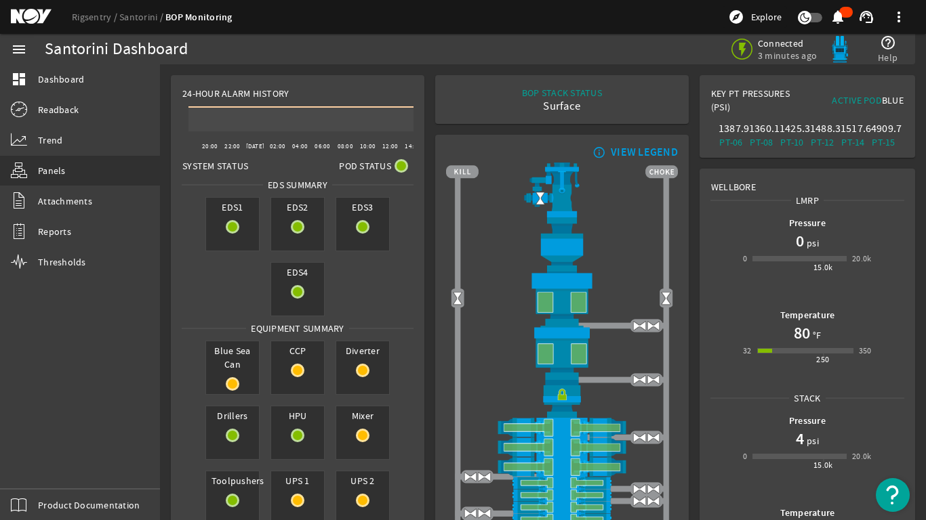  What do you see at coordinates (899, 17) in the screenshot?
I see `button: more_vert` at bounding box center [899, 17].